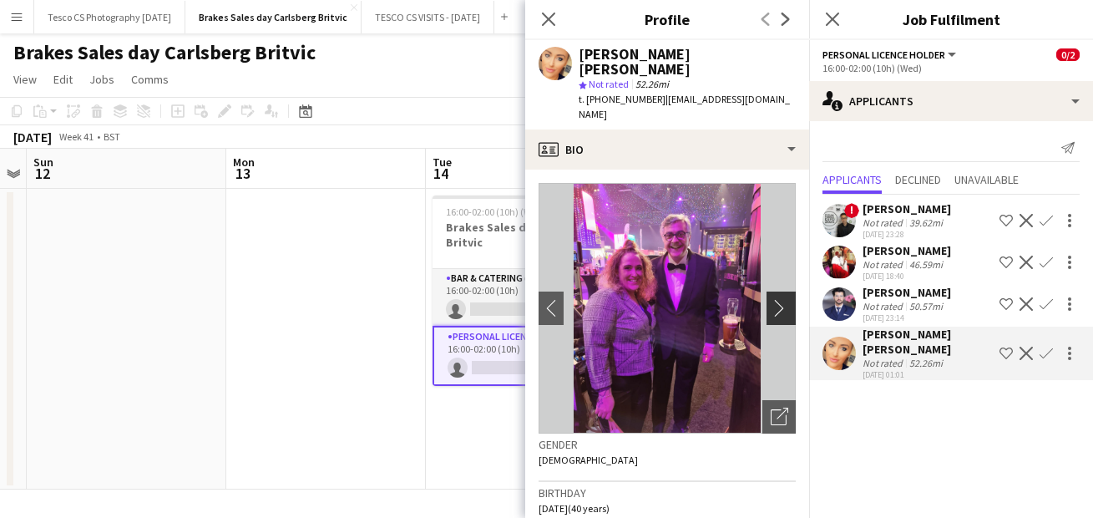 The image size is (1093, 518). Describe the element at coordinates (1068, 54) in the screenshot. I see `span: 0/2` at that location.